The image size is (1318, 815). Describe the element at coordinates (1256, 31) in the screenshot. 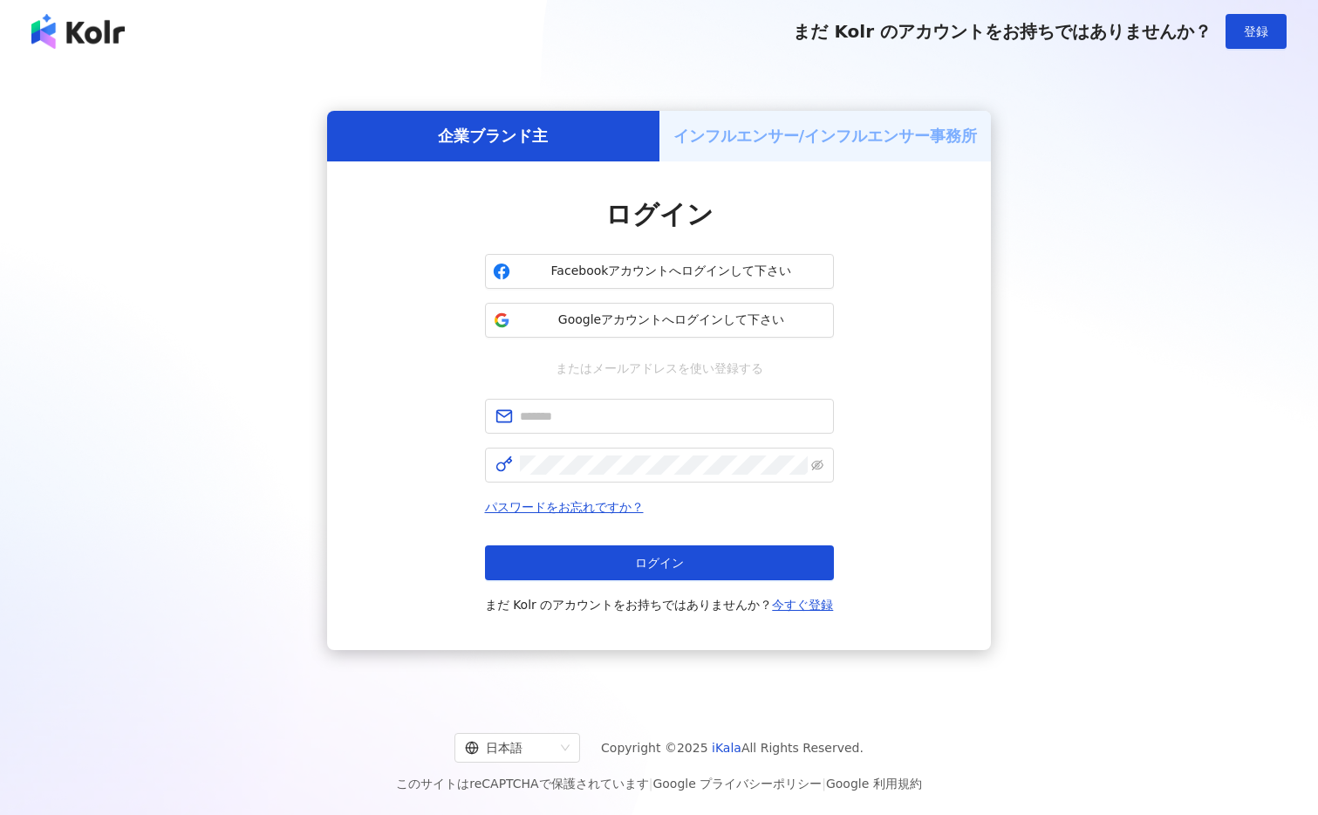

I see `span: 登録` at that location.